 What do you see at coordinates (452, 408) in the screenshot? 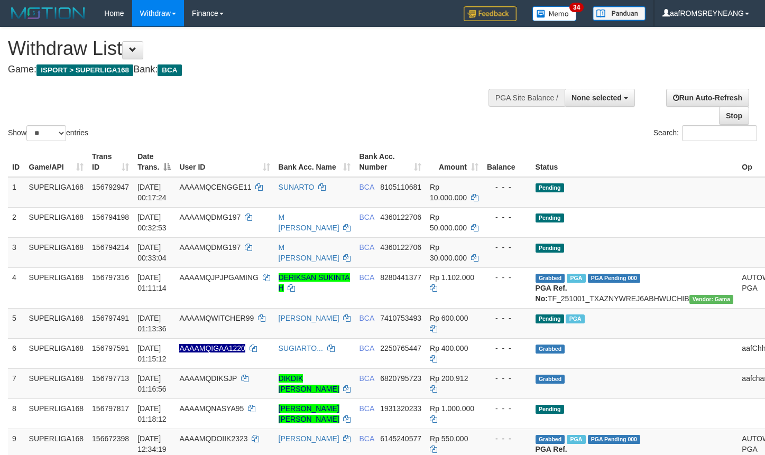
I see `span: Rp 1.000.000` at bounding box center [452, 408].